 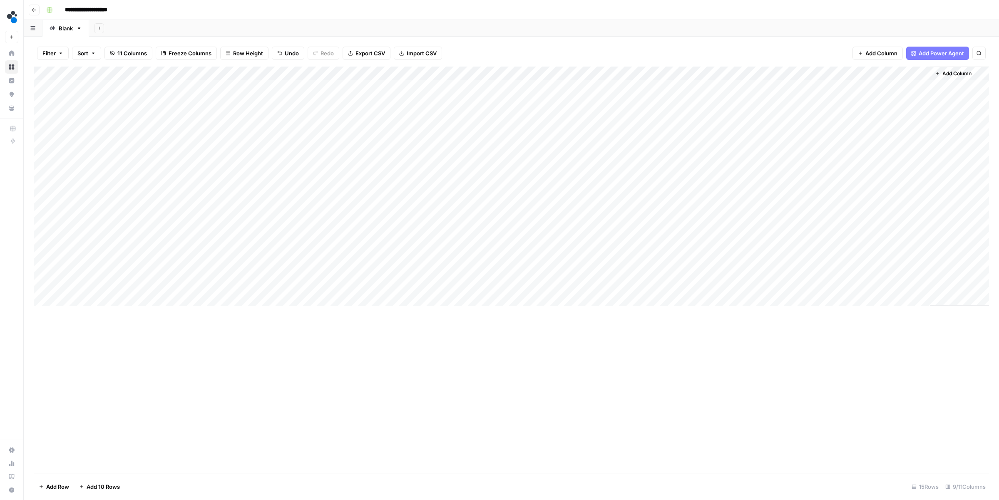 I want to click on img: spot.ai Logo, so click(x=12, y=17).